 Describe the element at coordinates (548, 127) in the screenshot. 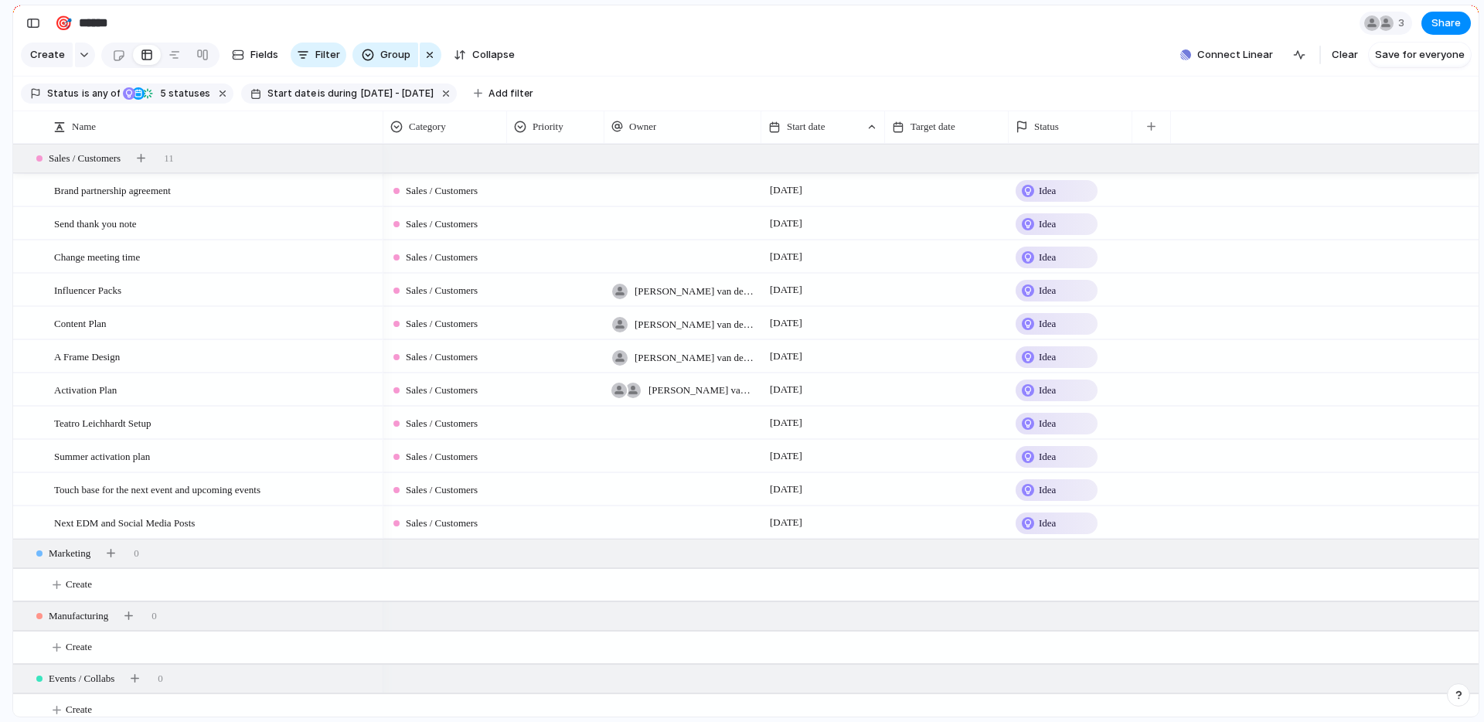

I see `span: Priority` at that location.